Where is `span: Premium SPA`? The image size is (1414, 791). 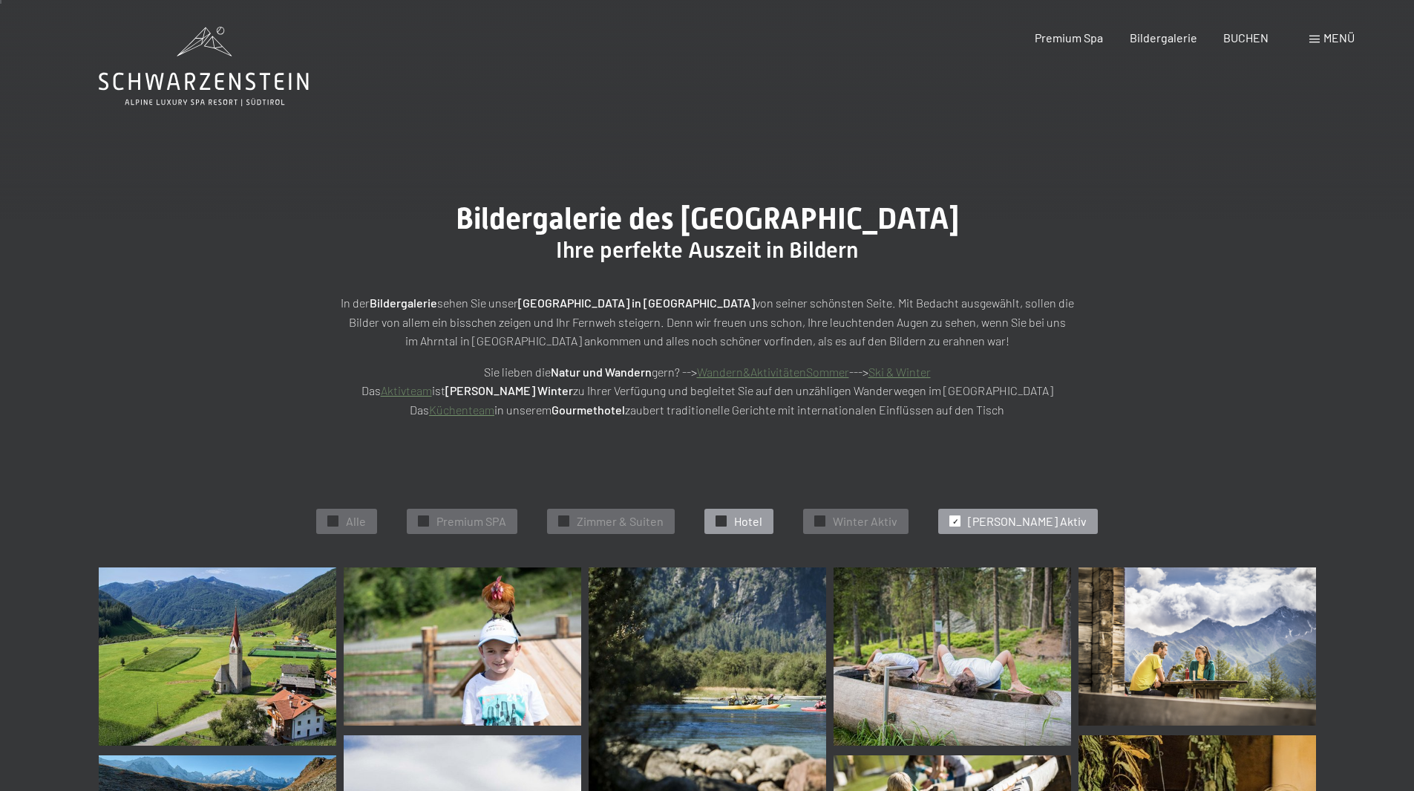
span: Premium SPA is located at coordinates (471, 521).